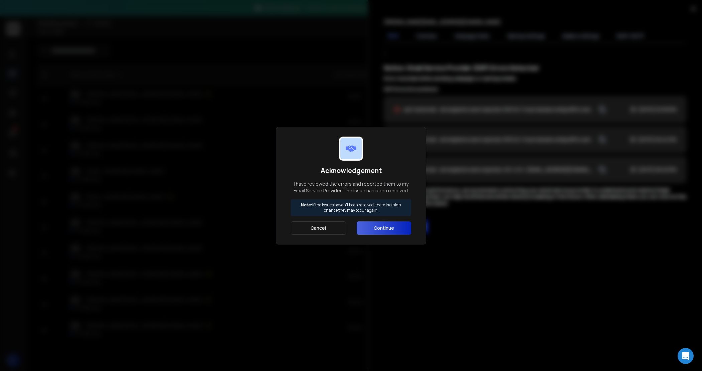 This screenshot has height=371, width=702. Describe the element at coordinates (384, 228) in the screenshot. I see `button: Continue` at that location.